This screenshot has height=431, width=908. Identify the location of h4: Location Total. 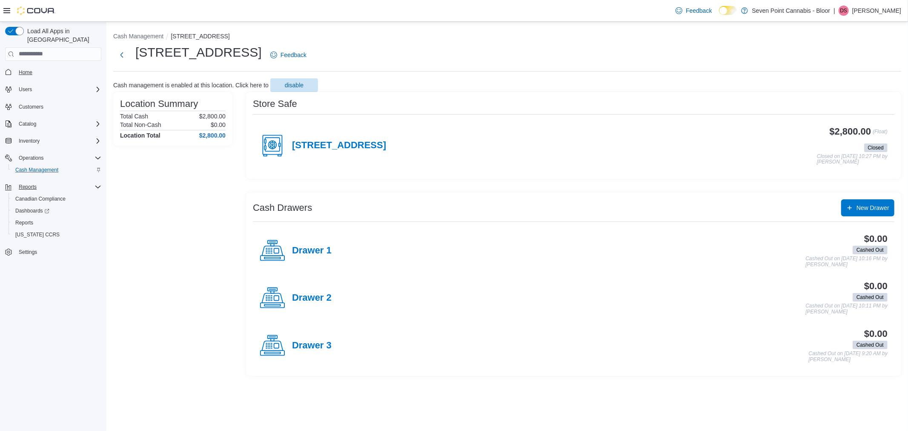
(140, 135).